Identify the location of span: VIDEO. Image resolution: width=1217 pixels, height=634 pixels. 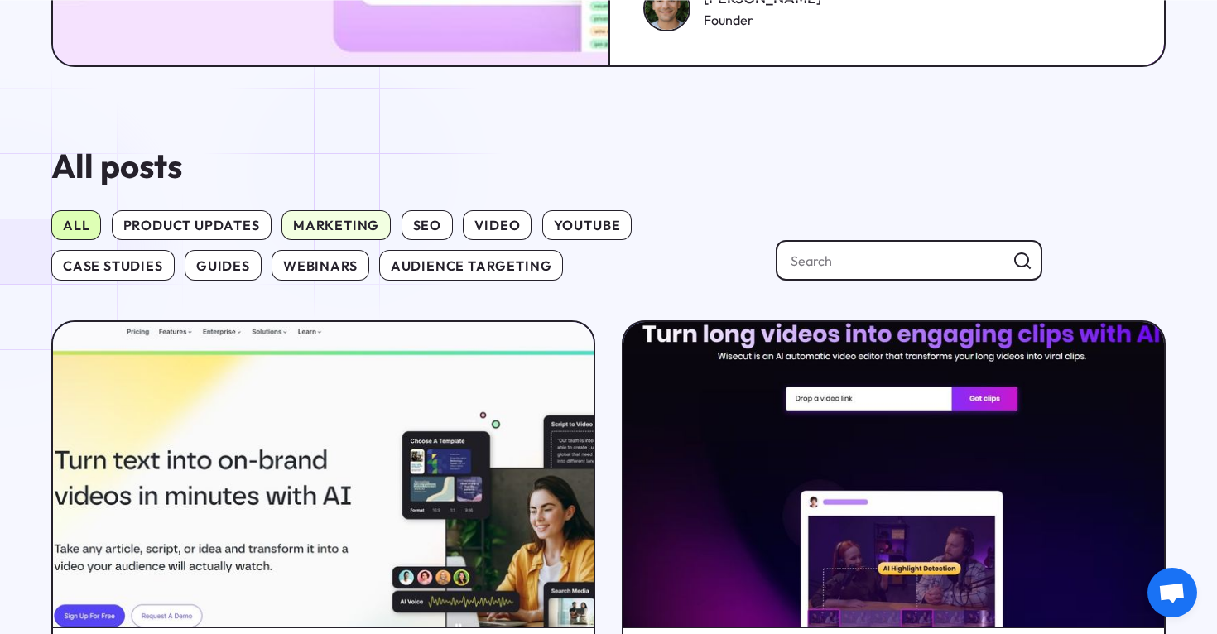
(497, 225).